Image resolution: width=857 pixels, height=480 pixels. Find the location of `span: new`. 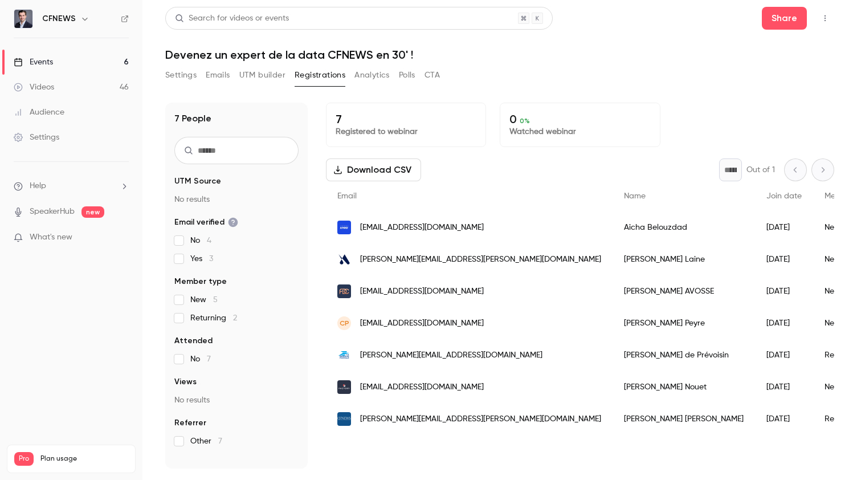

span: new is located at coordinates (93, 212).